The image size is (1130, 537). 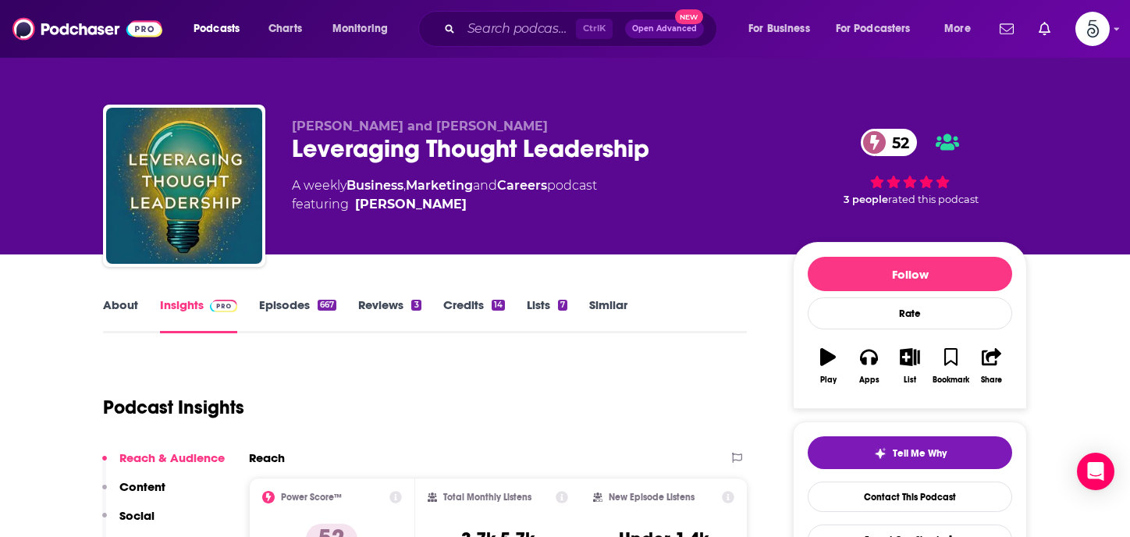 What do you see at coordinates (608, 315) in the screenshot?
I see `a: Similar` at bounding box center [608, 315].